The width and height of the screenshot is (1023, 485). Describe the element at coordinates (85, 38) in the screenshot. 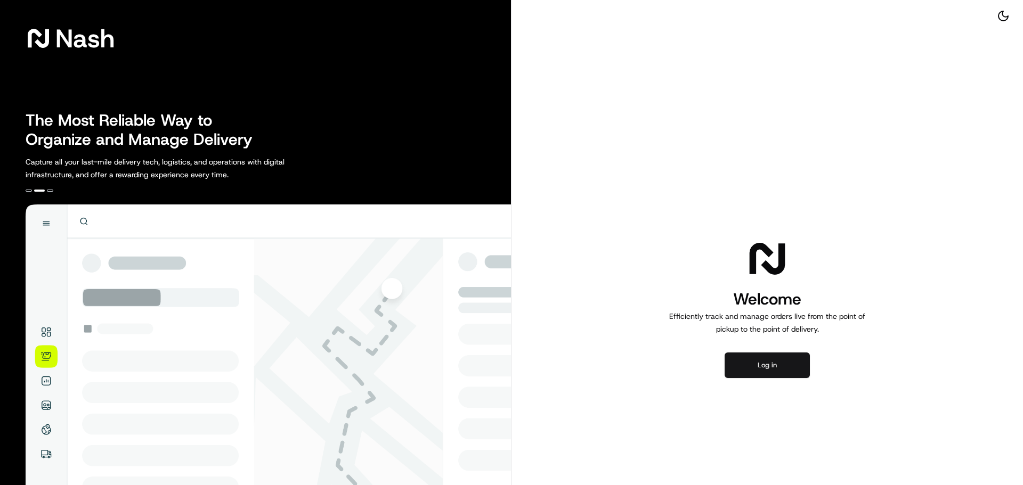

I see `span: Nash` at that location.